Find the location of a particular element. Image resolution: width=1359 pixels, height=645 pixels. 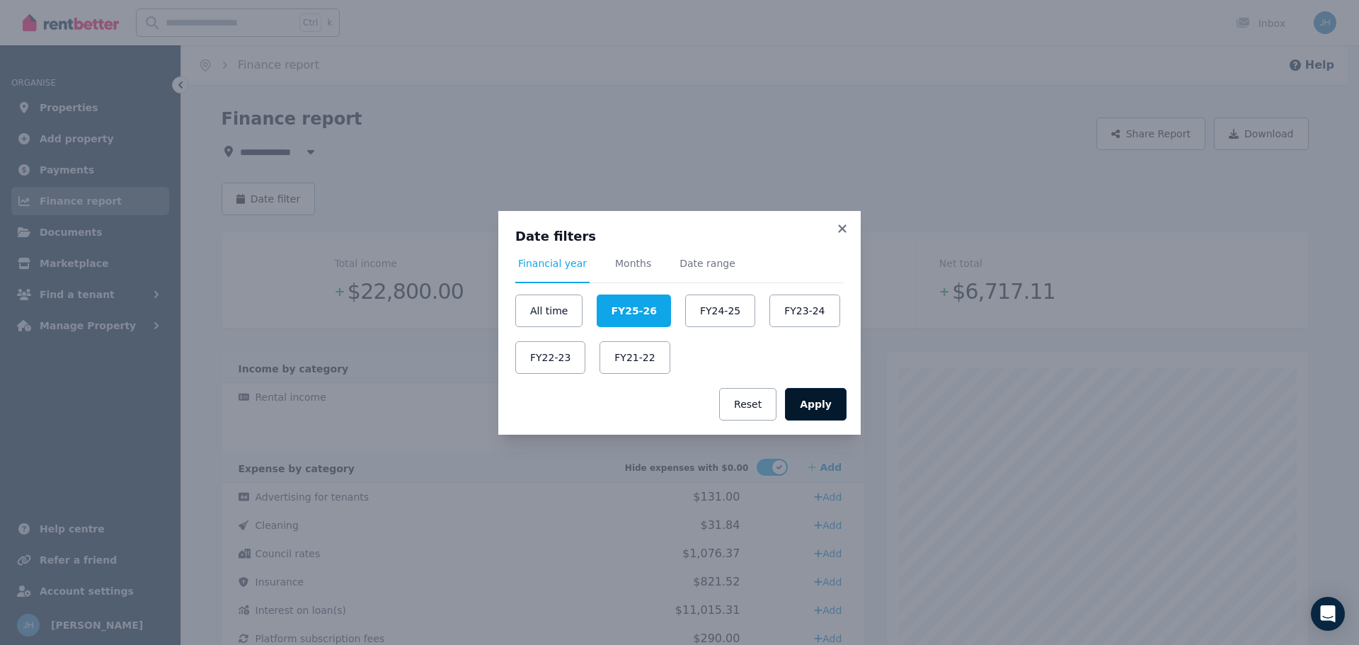

button: Apply is located at coordinates (815, 404).